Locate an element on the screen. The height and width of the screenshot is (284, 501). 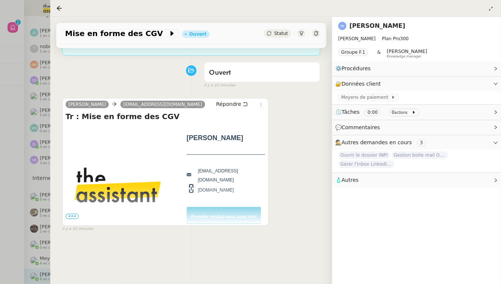
span: Commentaires is located at coordinates (361, 127).